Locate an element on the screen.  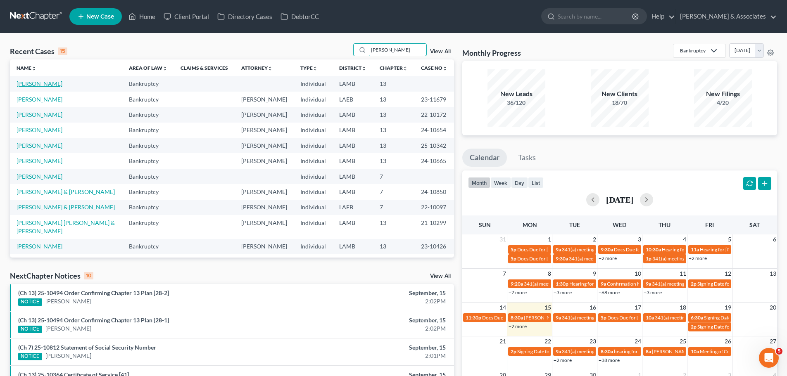
span: 13 is located at coordinates (773, 274).